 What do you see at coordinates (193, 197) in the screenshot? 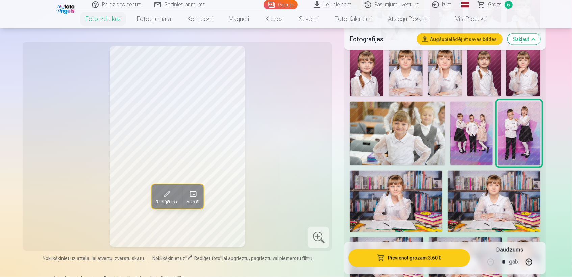
I see `button: Aizstāt` at bounding box center [193, 197].